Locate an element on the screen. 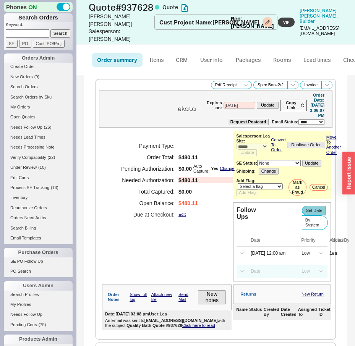 This screenshot has width=355, height=346. span: Pending Certs is located at coordinates (24, 324).